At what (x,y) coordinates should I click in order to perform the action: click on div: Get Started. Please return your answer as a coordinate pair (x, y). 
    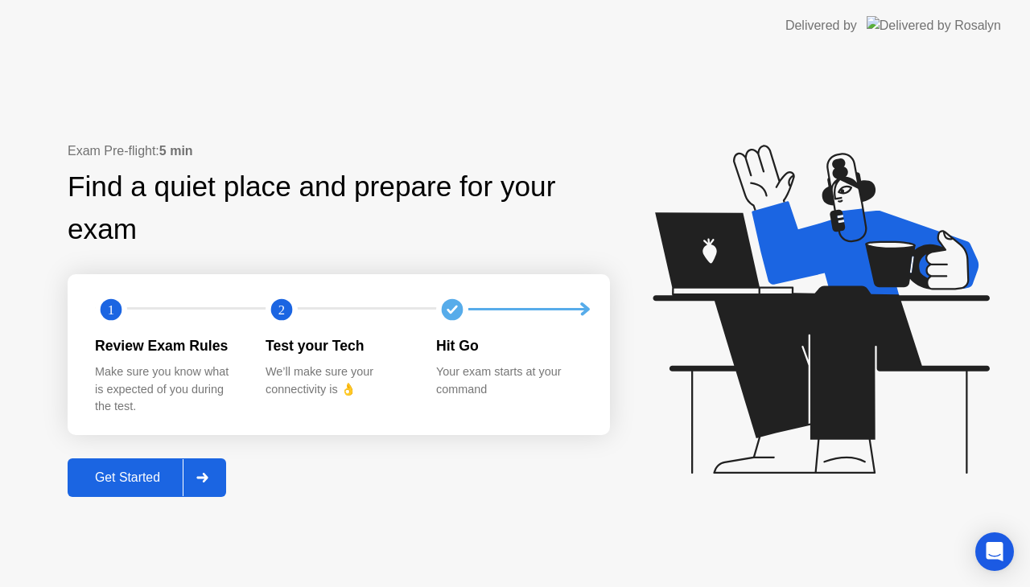
    Looking at the image, I should click on (127, 478).